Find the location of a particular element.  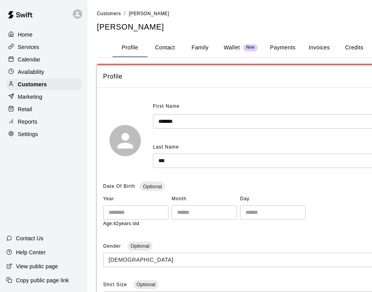

a: Availability is located at coordinates (44, 72).